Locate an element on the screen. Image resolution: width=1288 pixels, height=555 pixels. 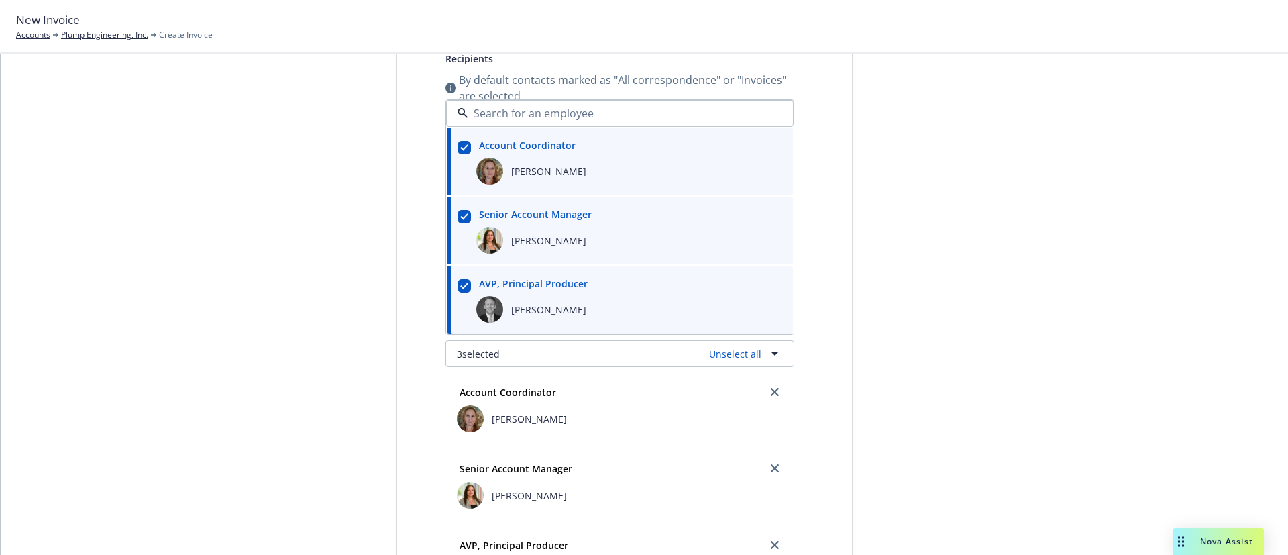
span: 3 selected is located at coordinates (478, 353).